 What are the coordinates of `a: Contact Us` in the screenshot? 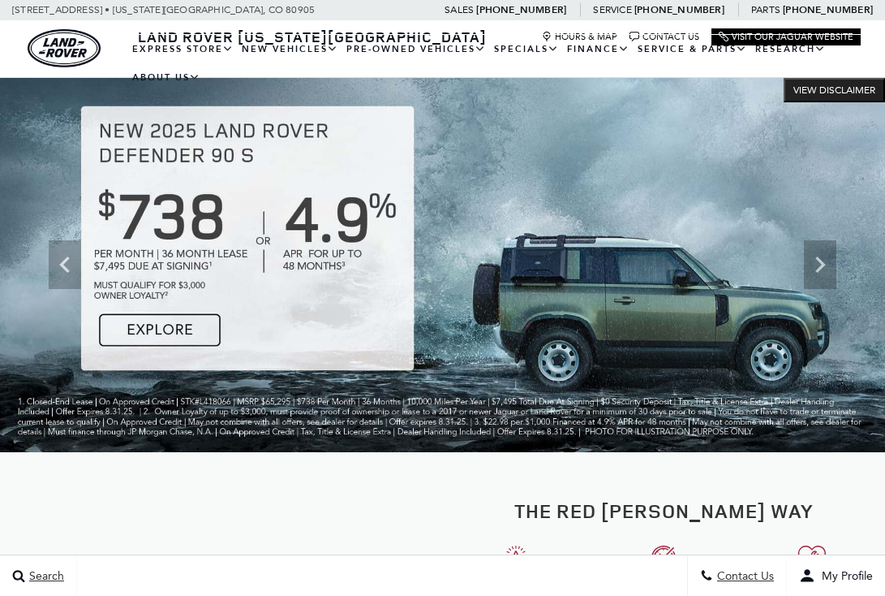 It's located at (665, 37).